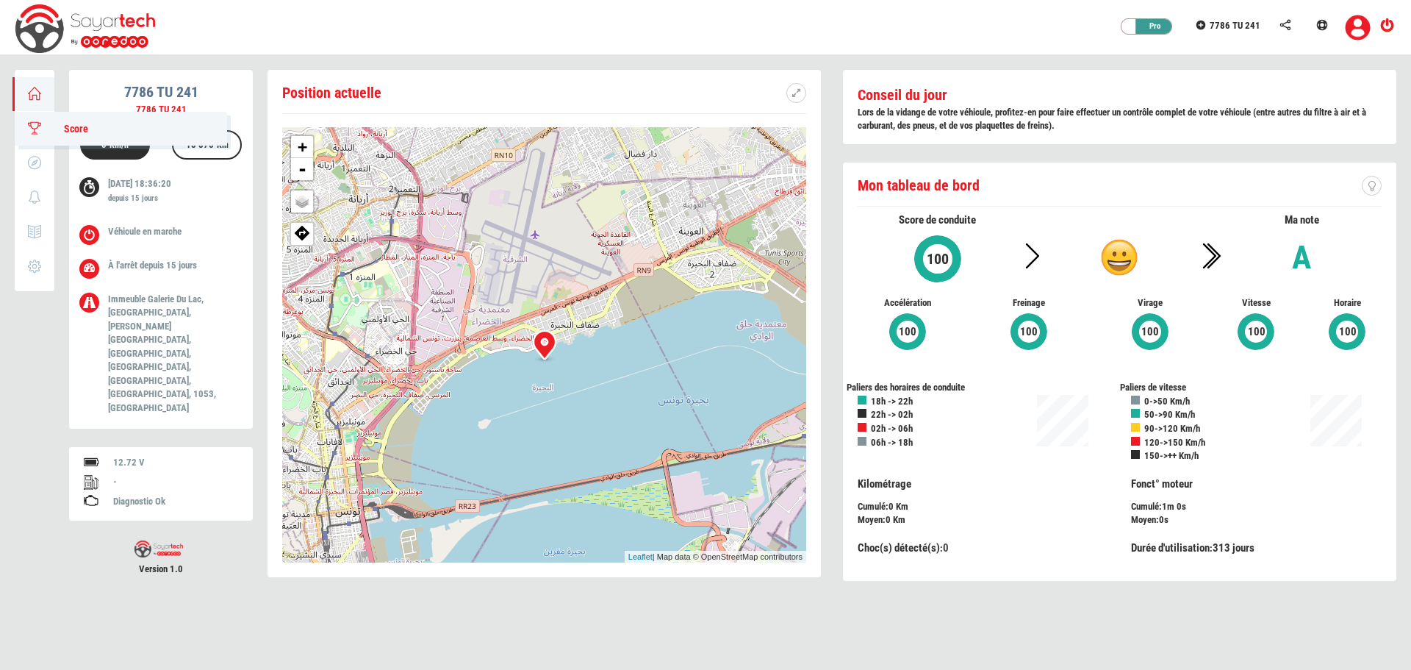 This screenshot has height=670, width=1411. I want to click on b: 02h -> 06h, so click(892, 428).